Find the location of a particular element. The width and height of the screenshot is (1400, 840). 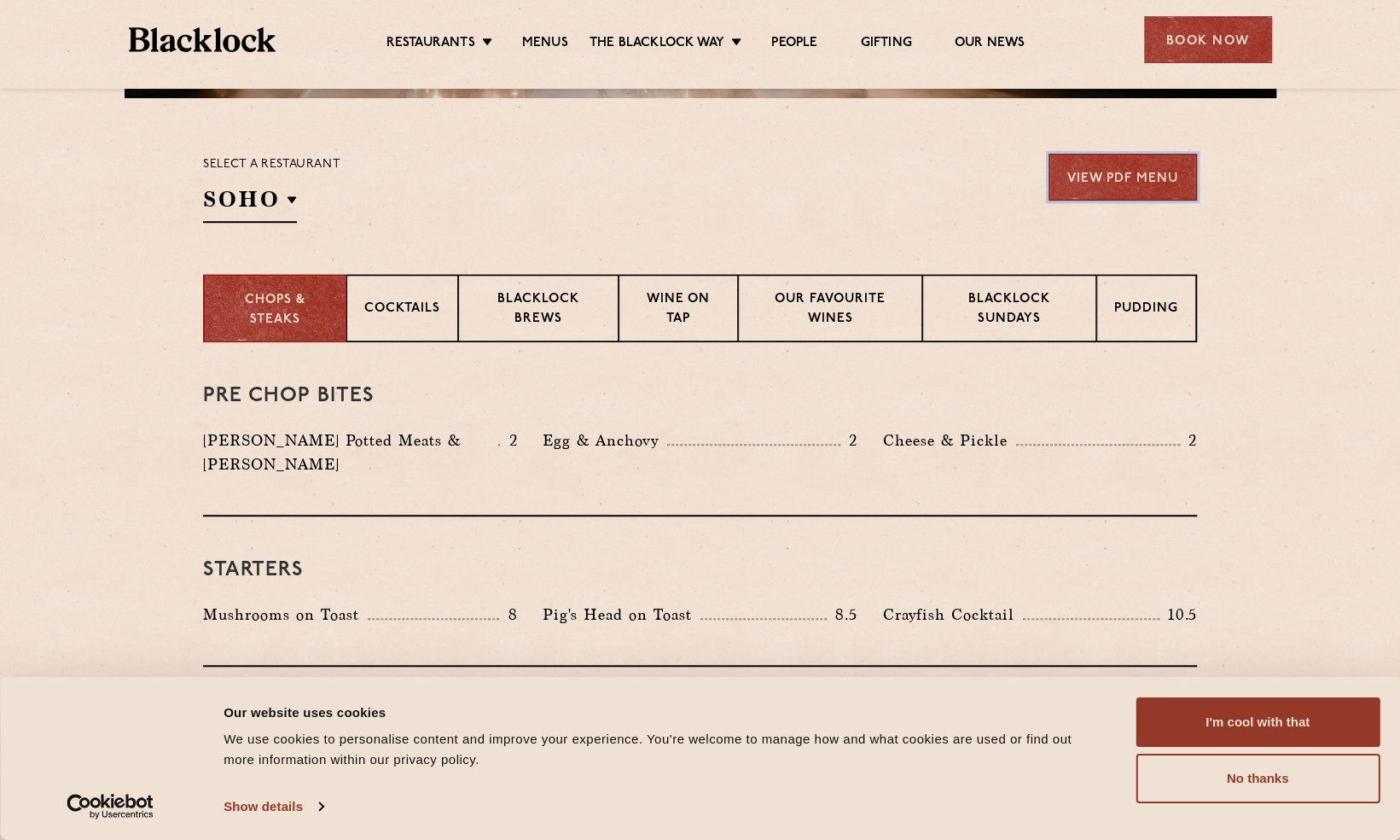

p: Mushrooms on Toast is located at coordinates (285, 614).